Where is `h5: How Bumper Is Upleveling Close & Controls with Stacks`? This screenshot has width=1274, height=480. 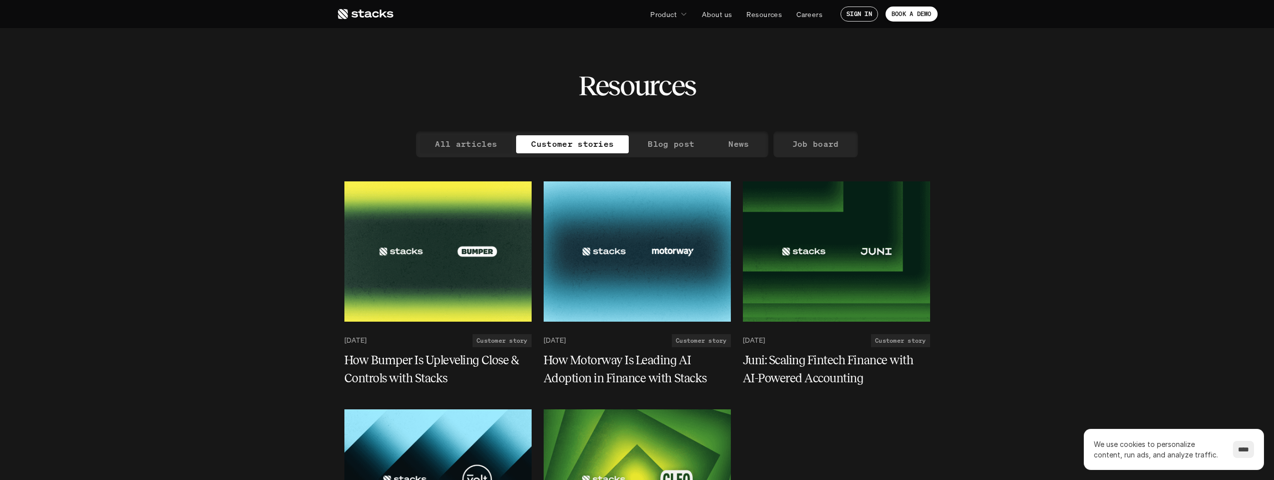
h5: How Bumper Is Upleveling Close & Controls with Stacks is located at coordinates (432, 369).